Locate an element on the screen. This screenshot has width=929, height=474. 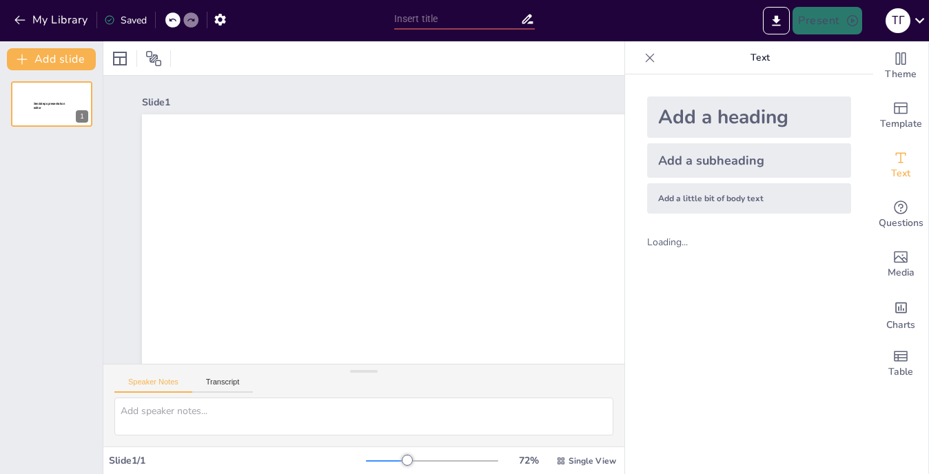
span: Table is located at coordinates (901, 372).